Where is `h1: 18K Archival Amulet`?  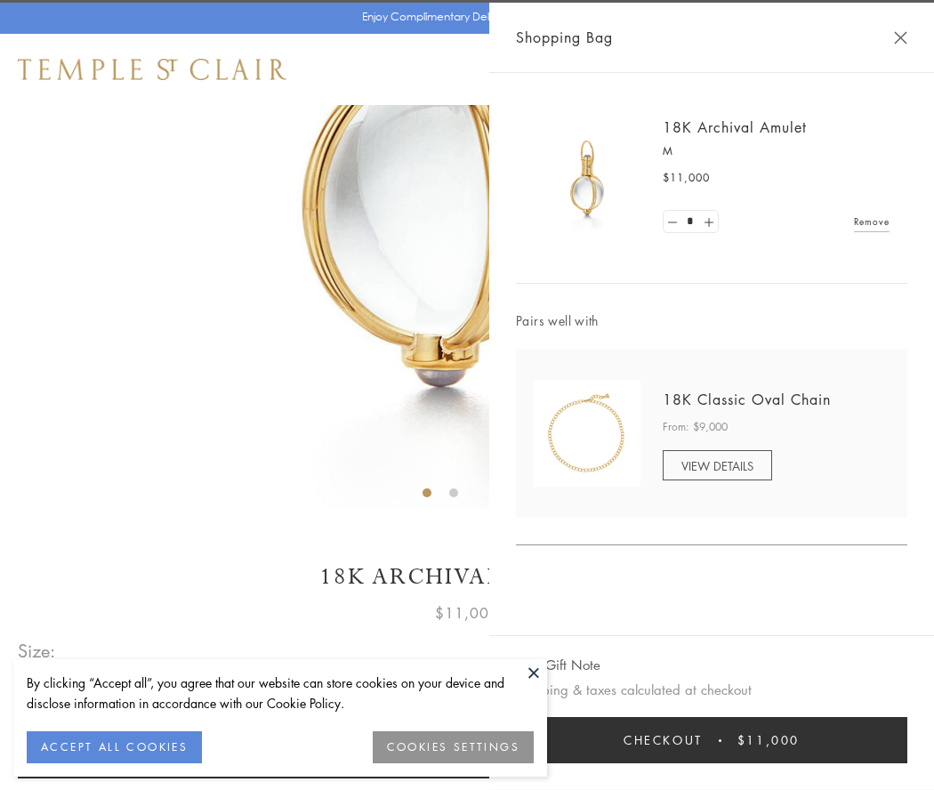
h1: 18K Archival Amulet is located at coordinates (467, 577).